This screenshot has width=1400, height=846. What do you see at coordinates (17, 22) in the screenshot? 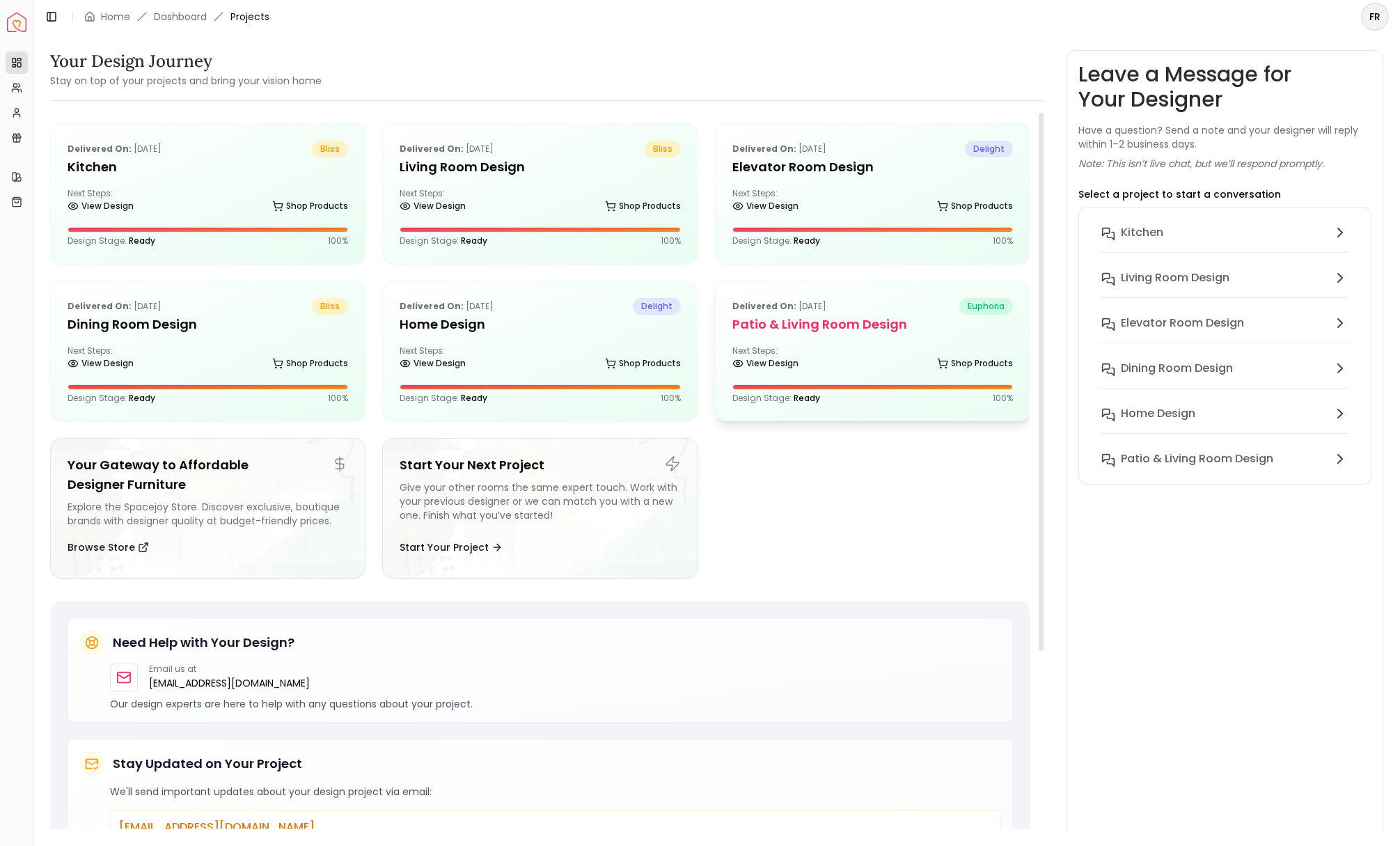
I see `img: Spacejoy Logo` at bounding box center [17, 22].